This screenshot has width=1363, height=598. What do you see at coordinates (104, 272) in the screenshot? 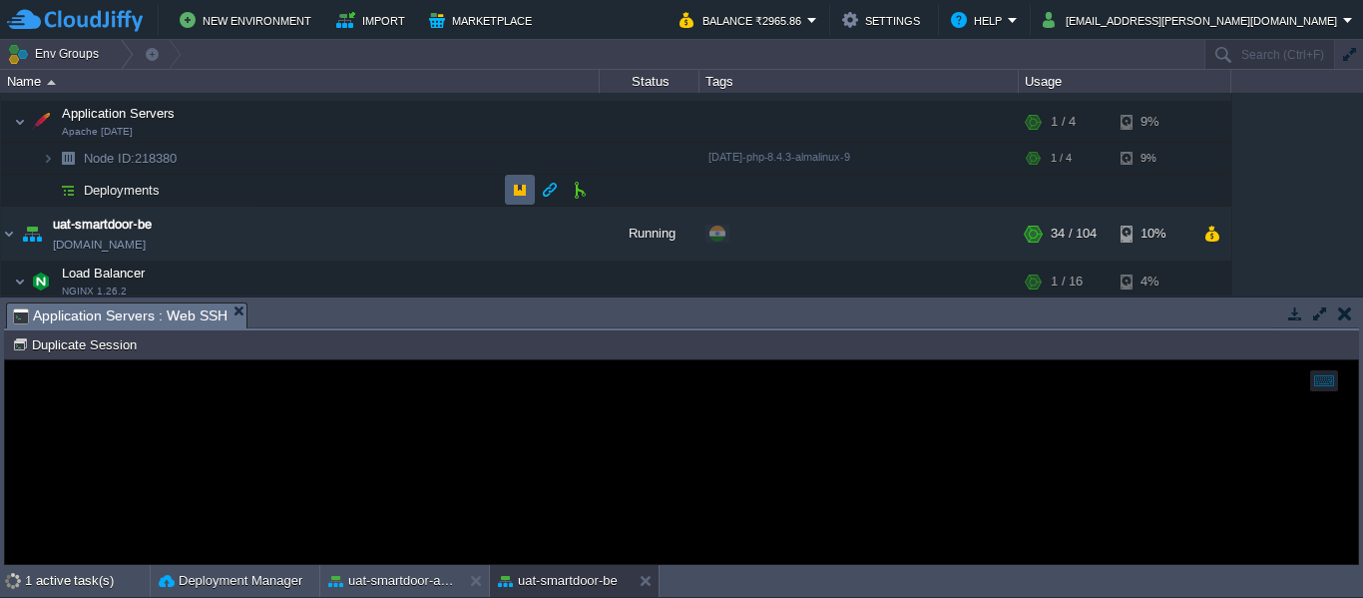
I see `span: Load Balancer` at bounding box center [104, 272].